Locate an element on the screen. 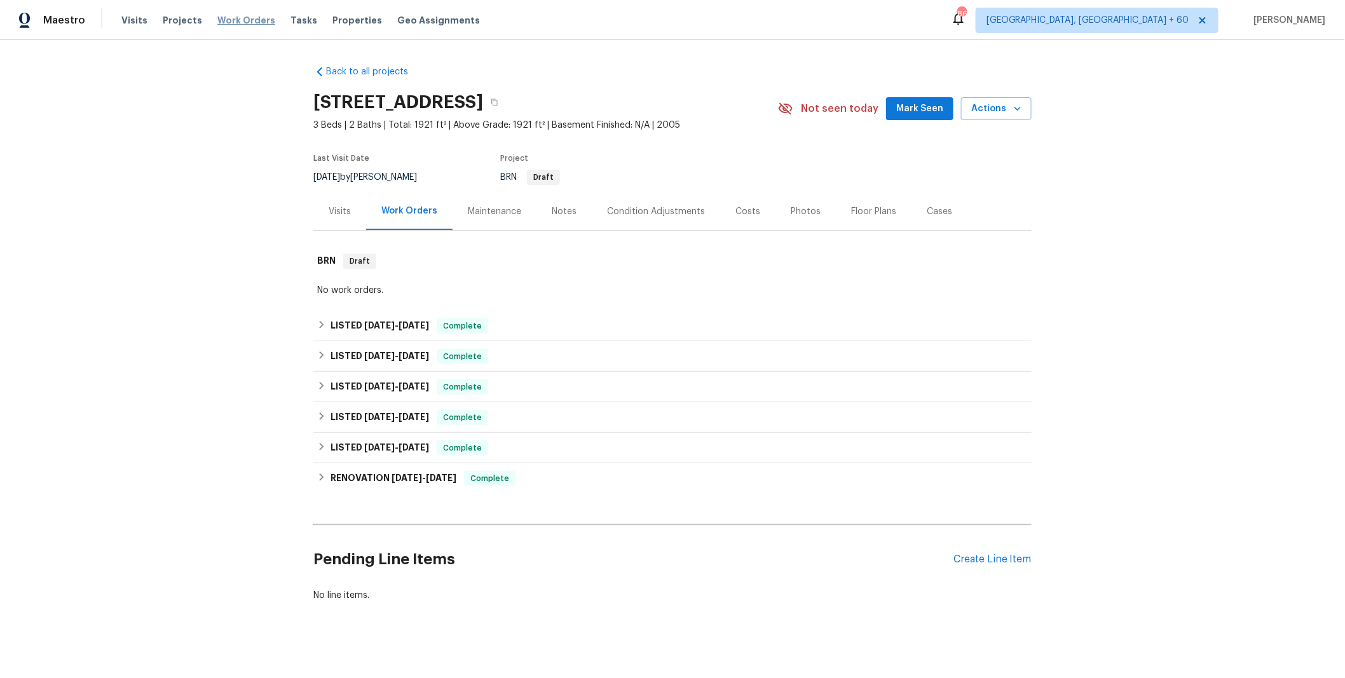  h2: Pending Line Items is located at coordinates (633, 559).